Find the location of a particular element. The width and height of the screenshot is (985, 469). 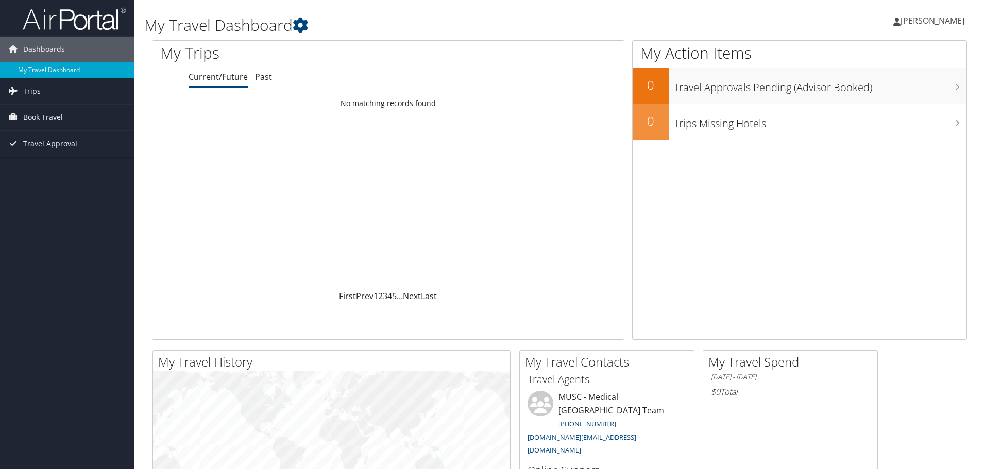

span: $0 is located at coordinates (716, 392).